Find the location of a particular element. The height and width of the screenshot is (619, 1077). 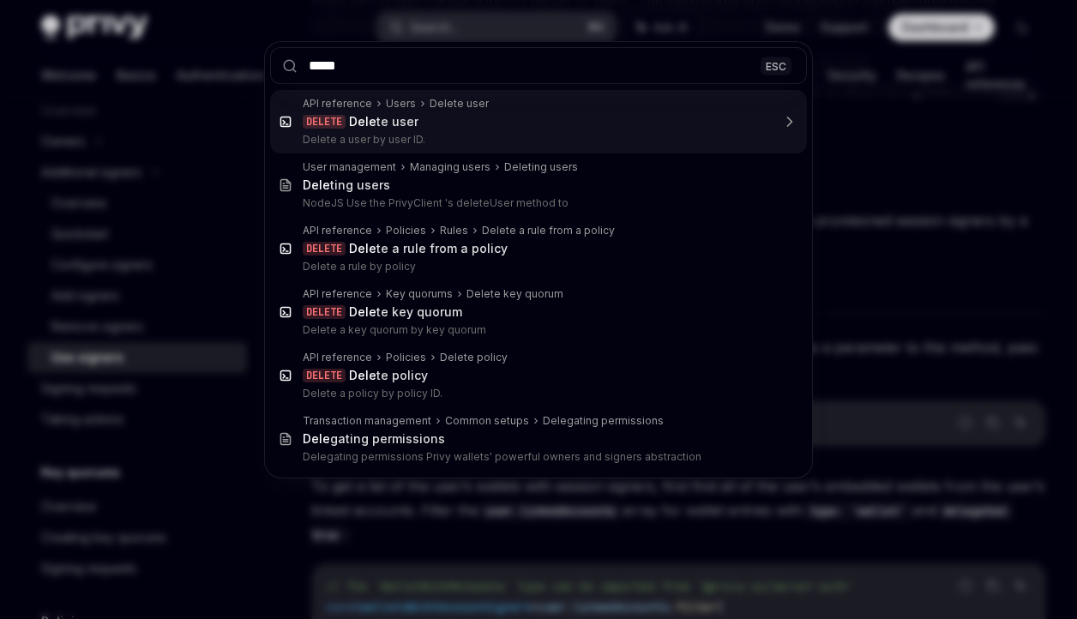

p: Delete a user by user ID. is located at coordinates (537, 140).